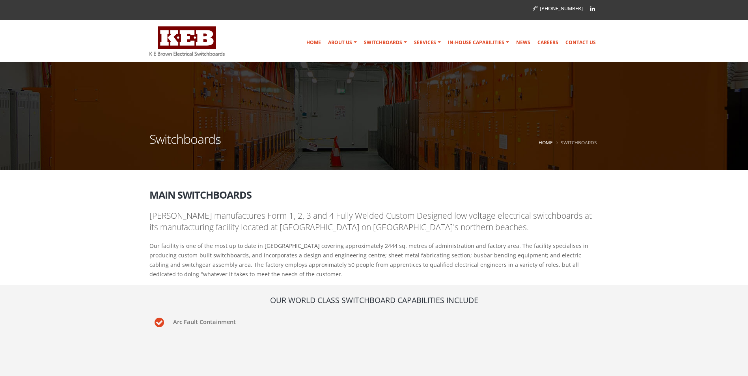 The image size is (748, 376). Describe the element at coordinates (187, 41) in the screenshot. I see `img: K E Brown Electrical Switchboards` at that location.